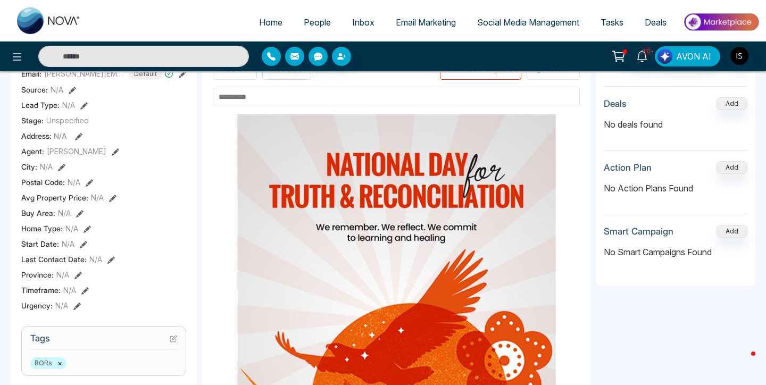  I want to click on a: People, so click(317, 22).